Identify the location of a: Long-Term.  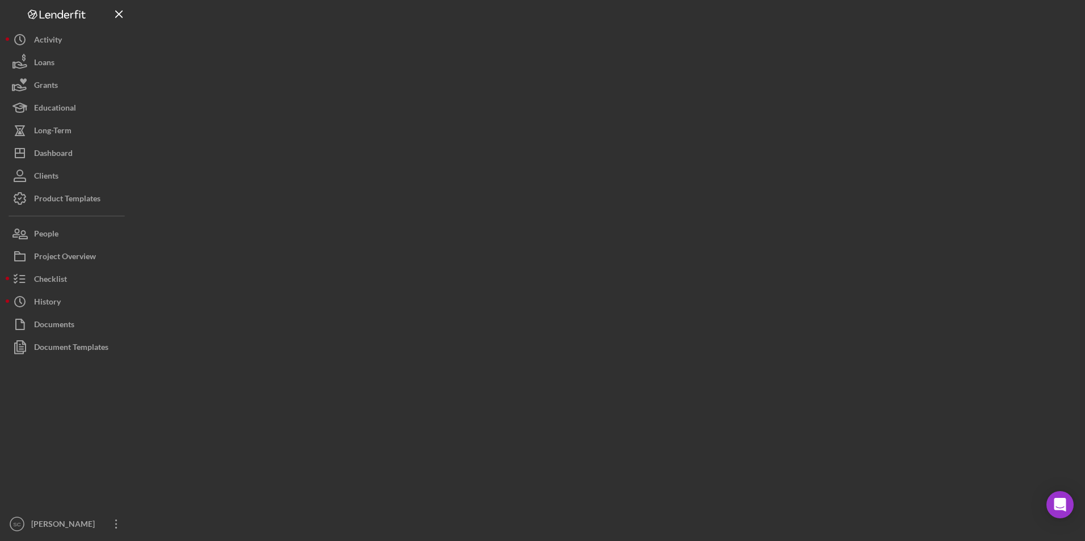
(68, 130).